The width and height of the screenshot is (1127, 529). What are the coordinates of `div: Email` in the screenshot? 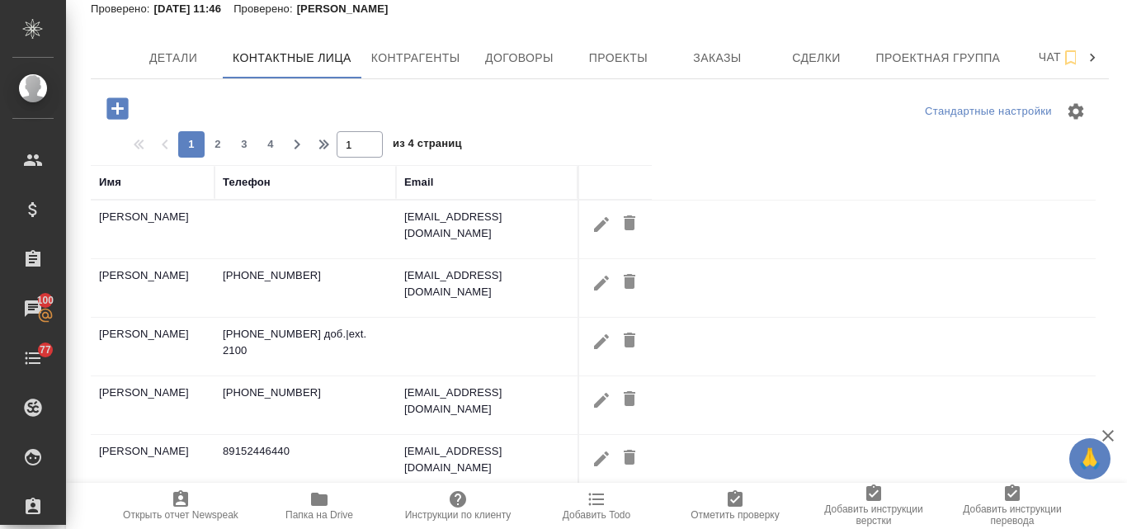 It's located at (418, 182).